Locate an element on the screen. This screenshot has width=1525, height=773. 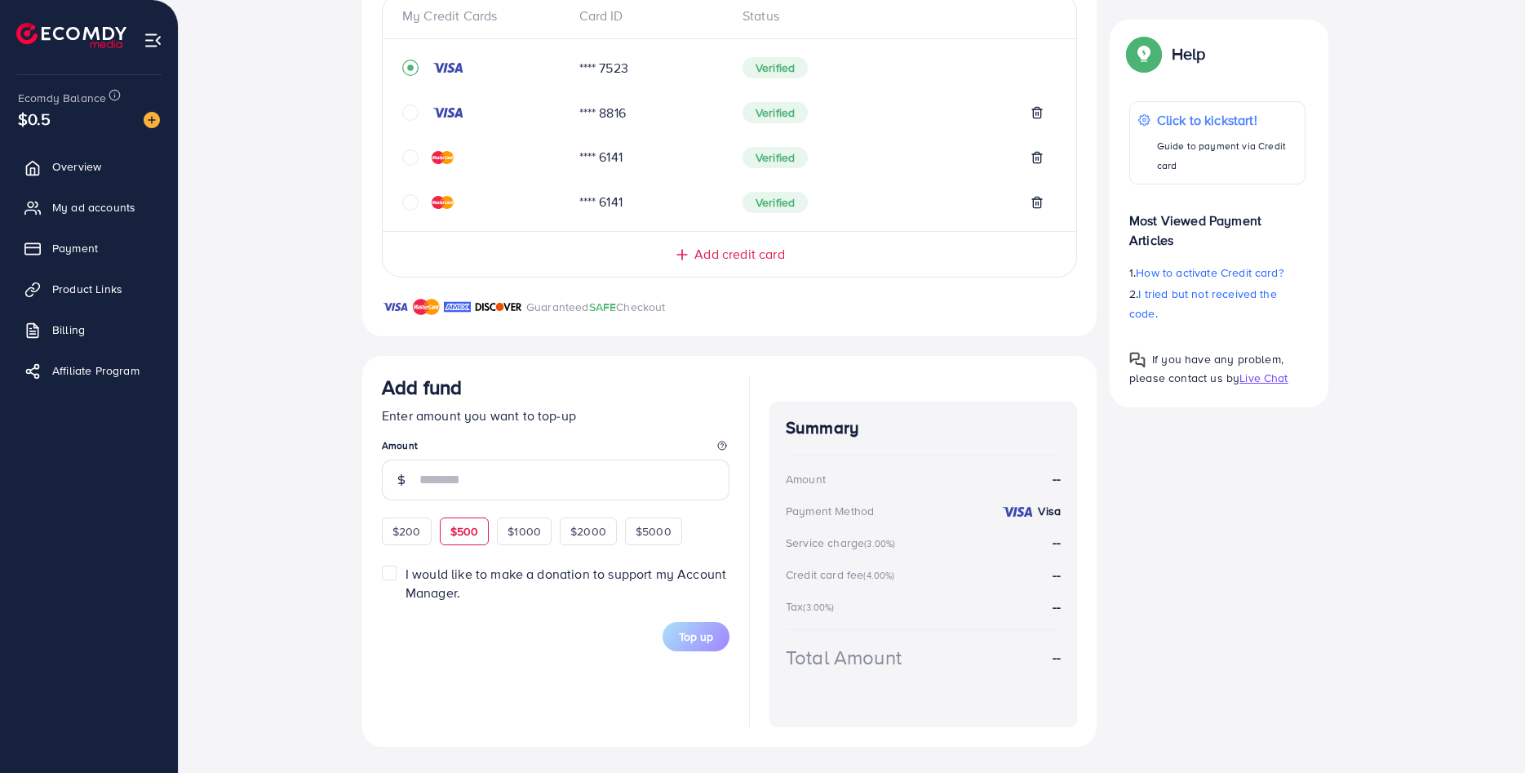
img: menu is located at coordinates (153, 40).